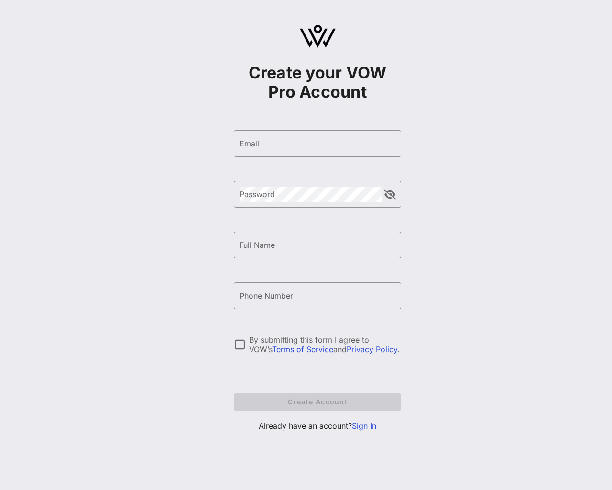  What do you see at coordinates (303, 349) in the screenshot?
I see `a: Terms of Service` at bounding box center [303, 349].